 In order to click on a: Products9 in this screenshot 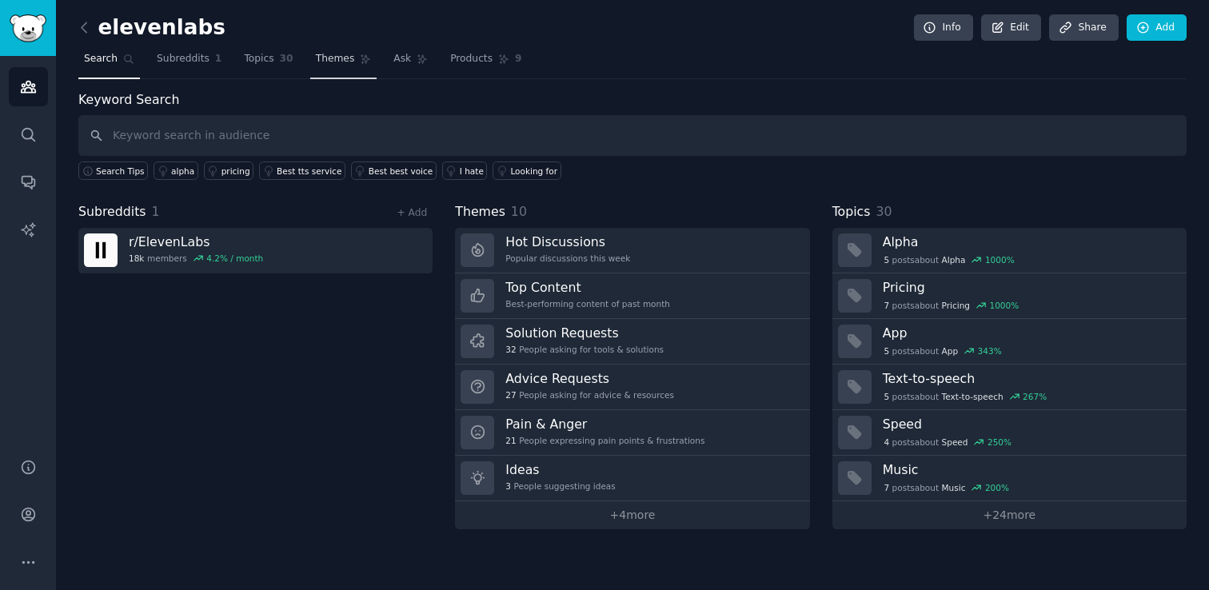, I will do `click(485, 62)`.